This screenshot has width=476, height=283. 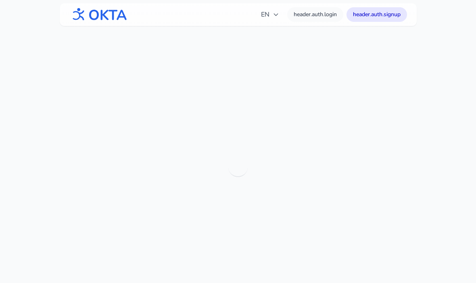 I want to click on span: EN, so click(x=270, y=15).